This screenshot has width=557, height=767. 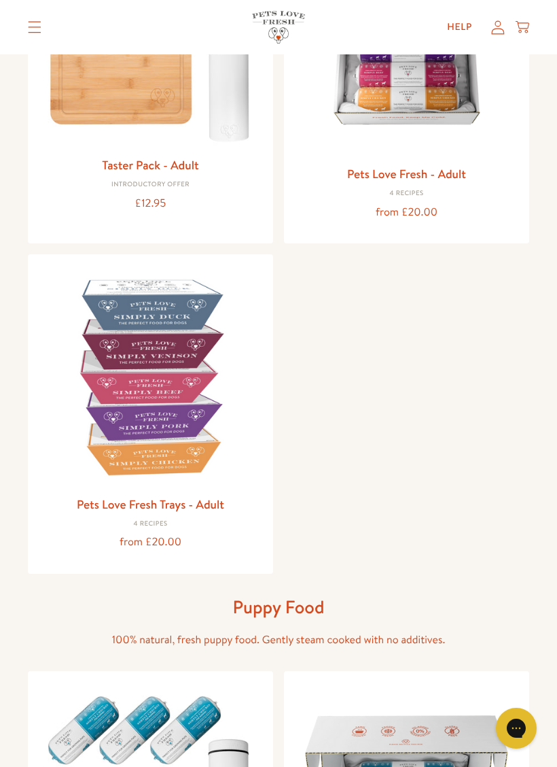 What do you see at coordinates (150, 377) in the screenshot?
I see `img: Pets Love Fresh Trays - Adult` at bounding box center [150, 377].